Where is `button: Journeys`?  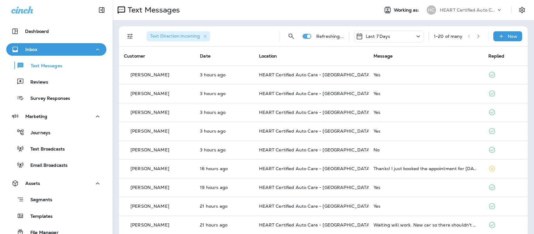
button: Journeys is located at coordinates (56, 132).